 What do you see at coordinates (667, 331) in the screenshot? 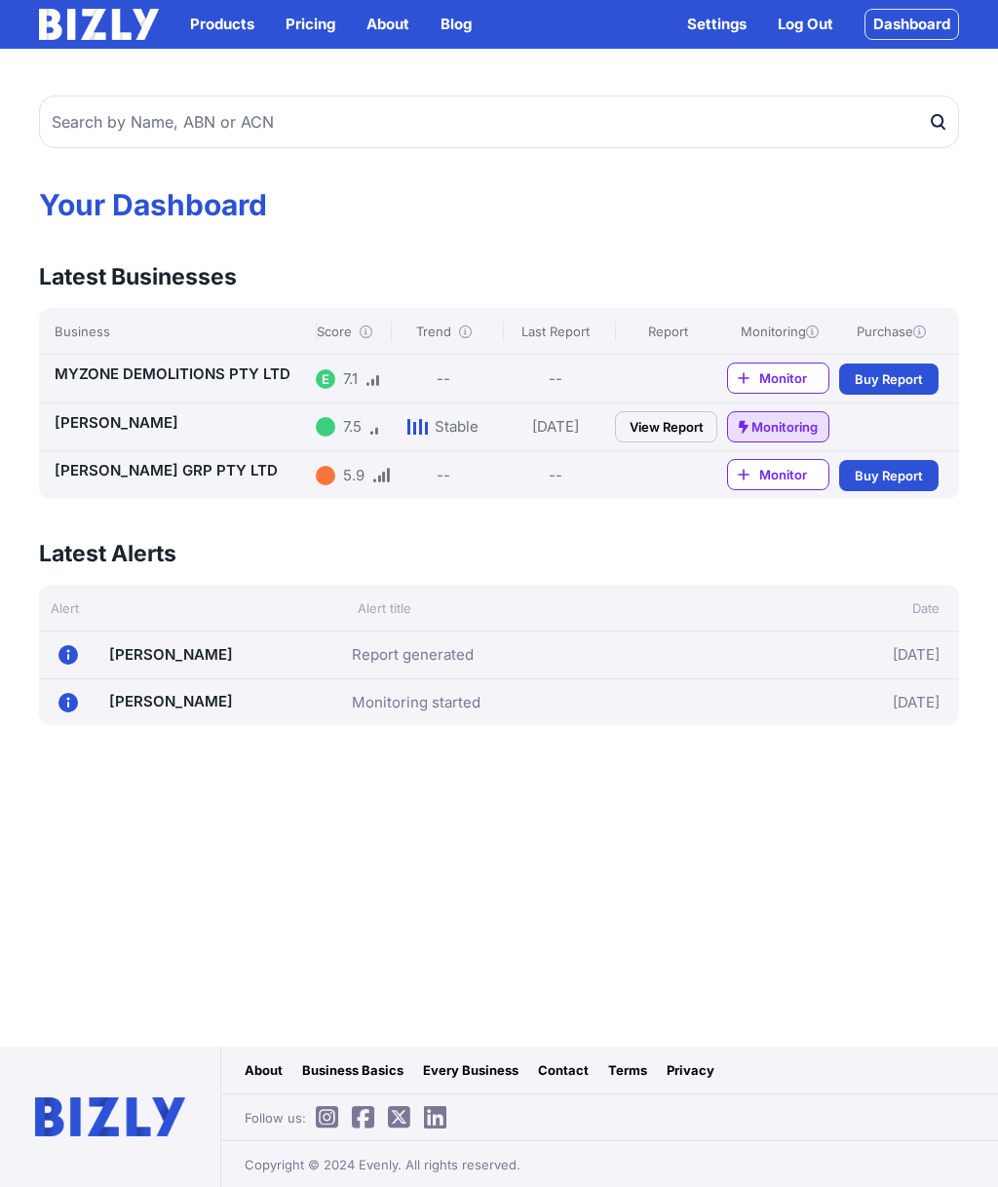
I see `div: Report` at bounding box center [667, 331].